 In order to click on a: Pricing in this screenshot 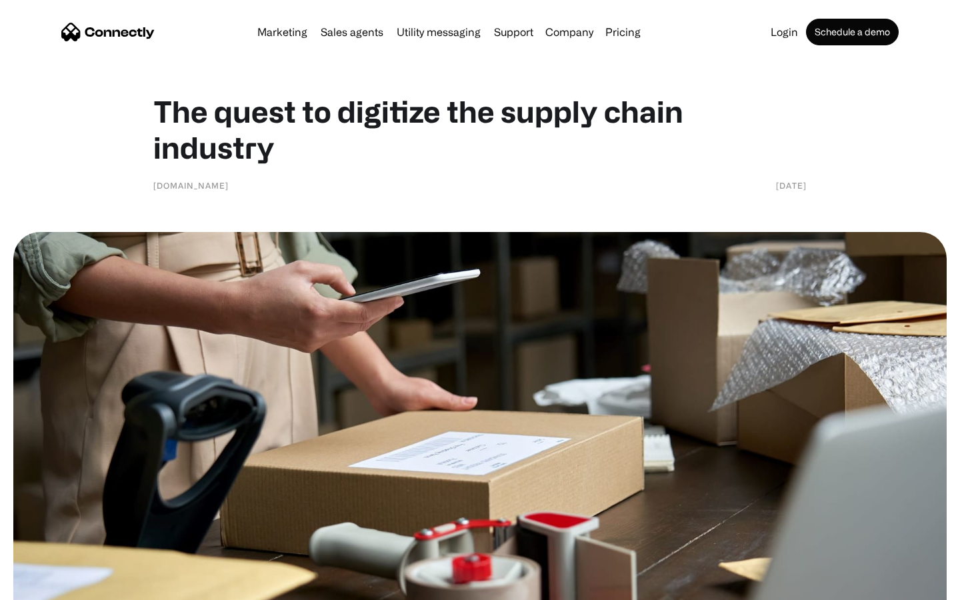, I will do `click(623, 32)`.